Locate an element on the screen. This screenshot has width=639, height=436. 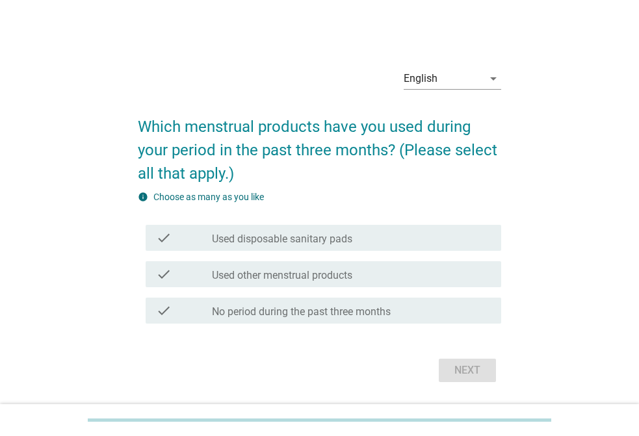
label: Used disposable sanitary pads is located at coordinates (282, 239).